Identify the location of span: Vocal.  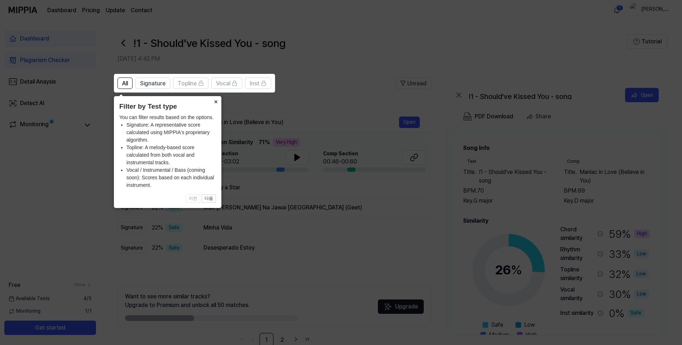
(223, 83).